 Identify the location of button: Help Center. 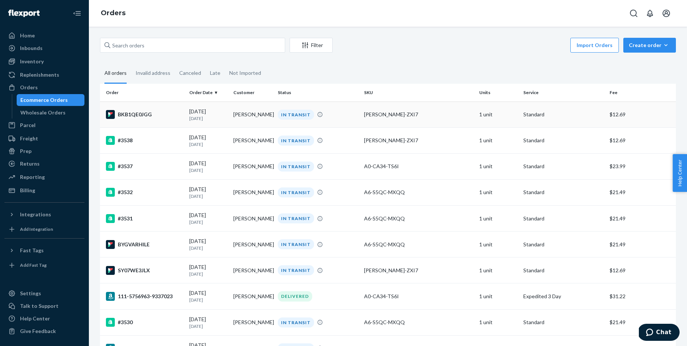
(680, 173).